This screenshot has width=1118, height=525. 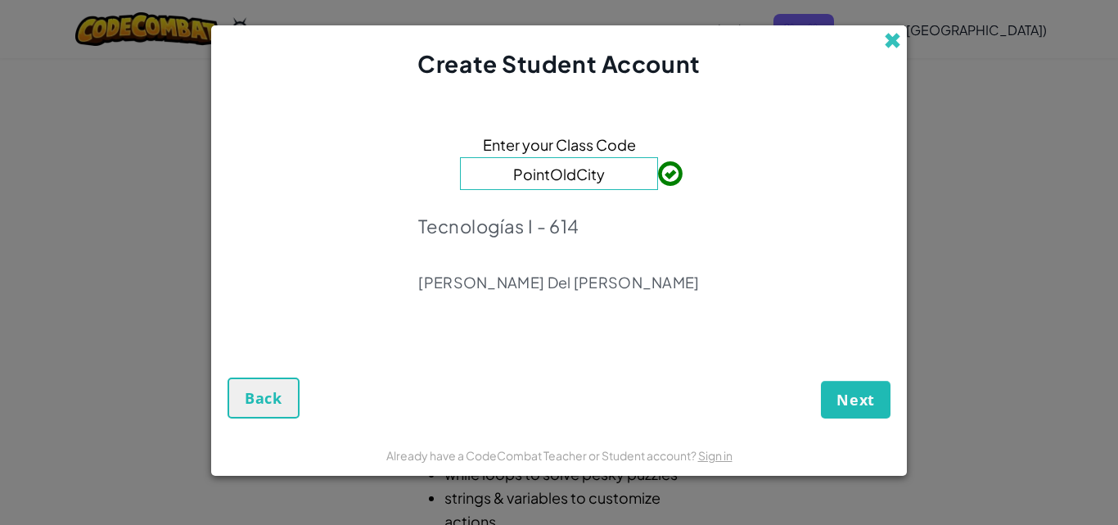 I want to click on button: Next, so click(x=855, y=399).